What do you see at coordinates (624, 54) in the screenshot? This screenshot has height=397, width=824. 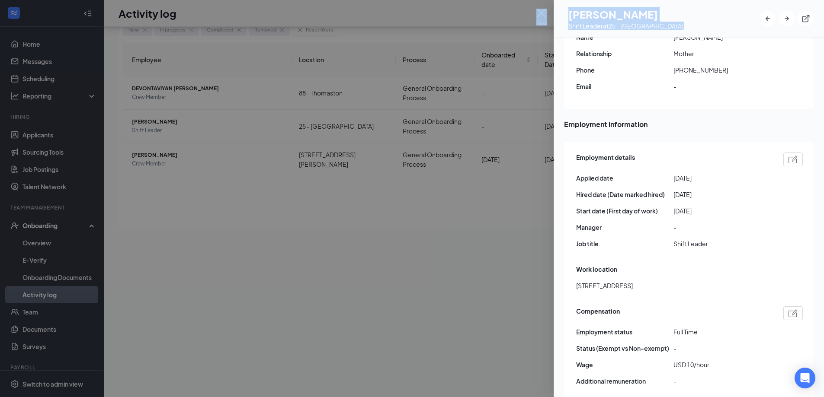 I see `span: Relationship` at bounding box center [624, 54].